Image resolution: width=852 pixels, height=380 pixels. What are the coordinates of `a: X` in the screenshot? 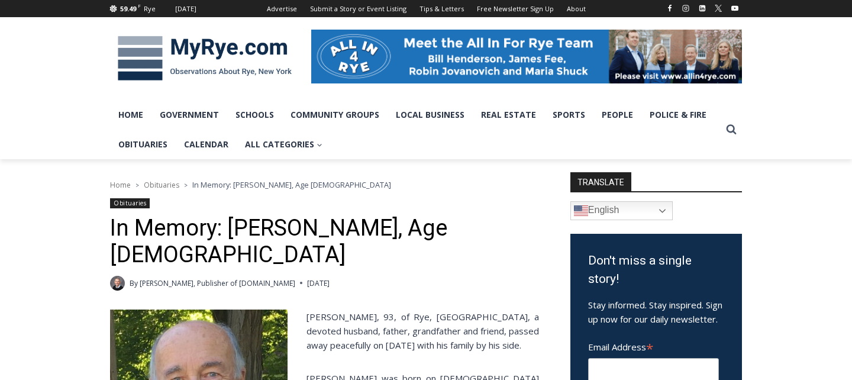 It's located at (718, 8).